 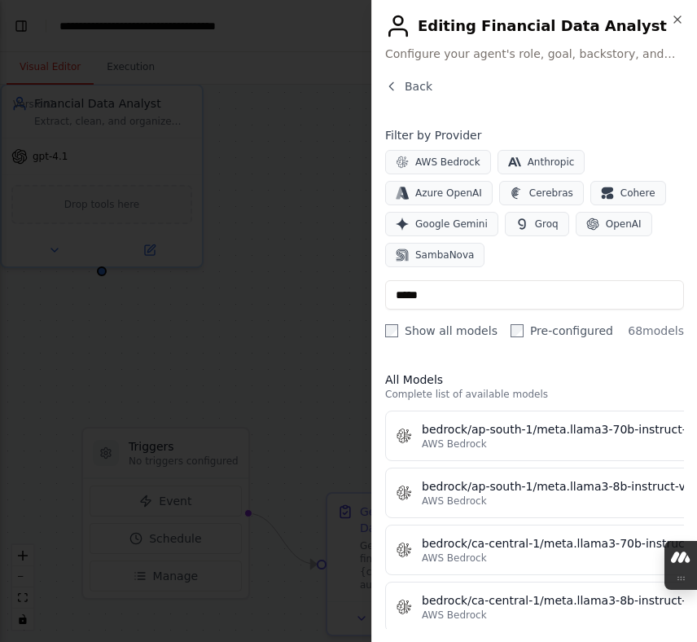 What do you see at coordinates (441, 331) in the screenshot?
I see `label: Show all models` at bounding box center [441, 331].